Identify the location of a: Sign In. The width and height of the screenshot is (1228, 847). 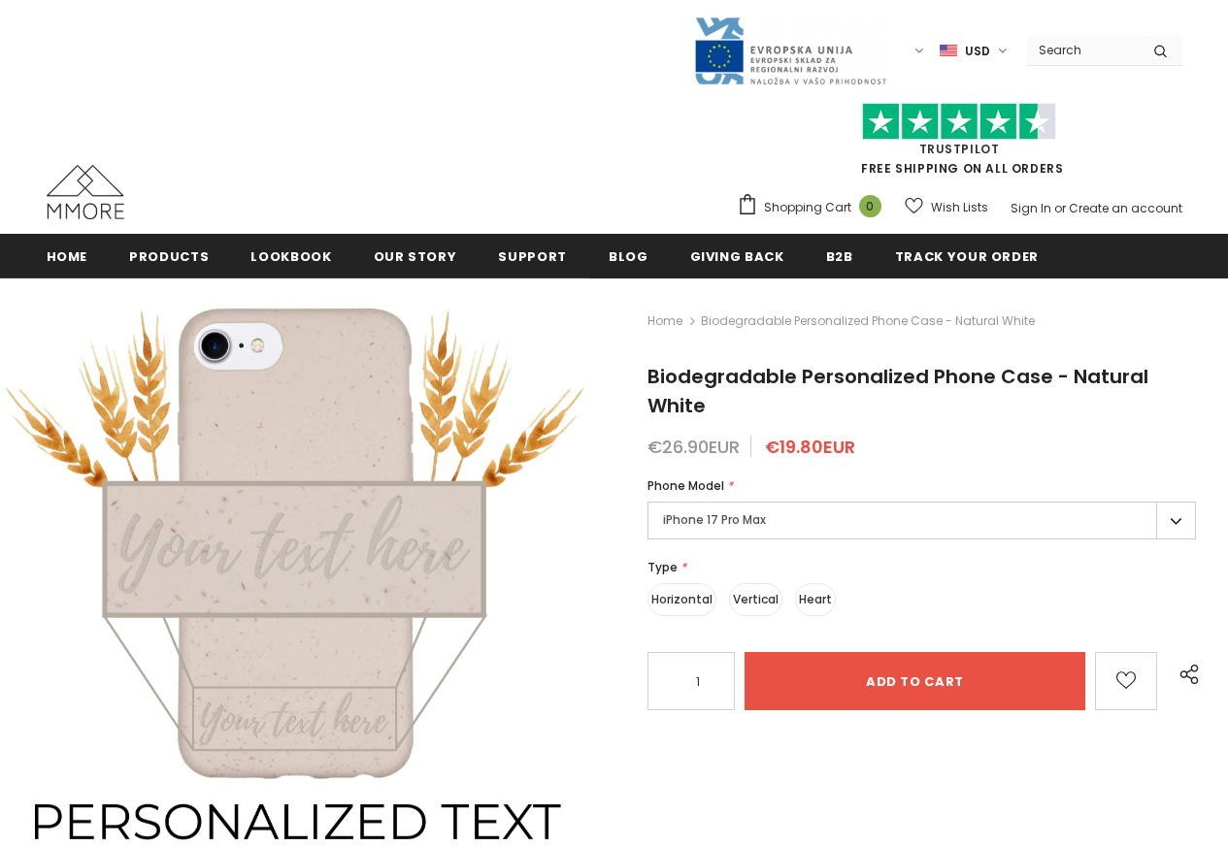
(1031, 208).